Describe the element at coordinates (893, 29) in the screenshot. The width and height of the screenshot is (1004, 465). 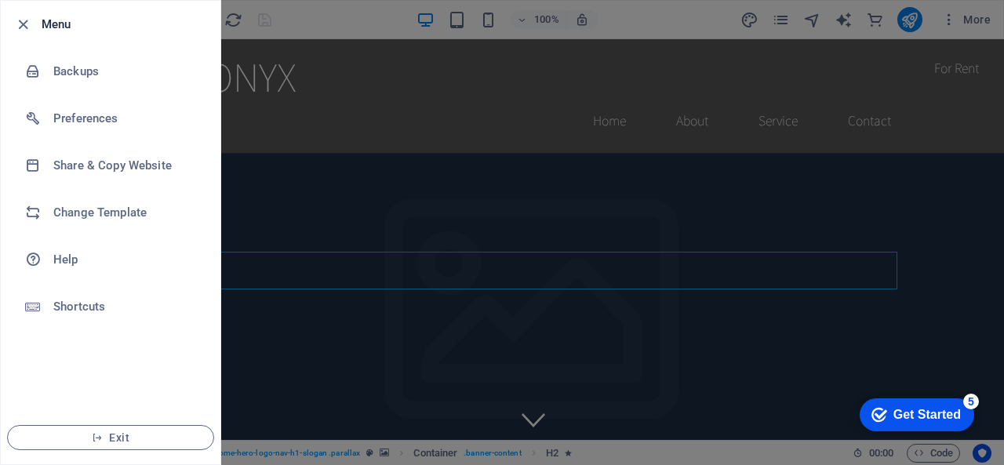
I see `div: For Rent` at that location.